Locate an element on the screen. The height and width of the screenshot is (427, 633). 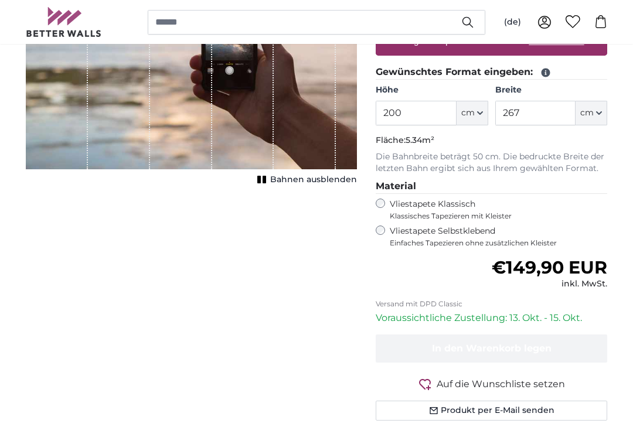
div: inkl. MwSt. is located at coordinates (549, 285).